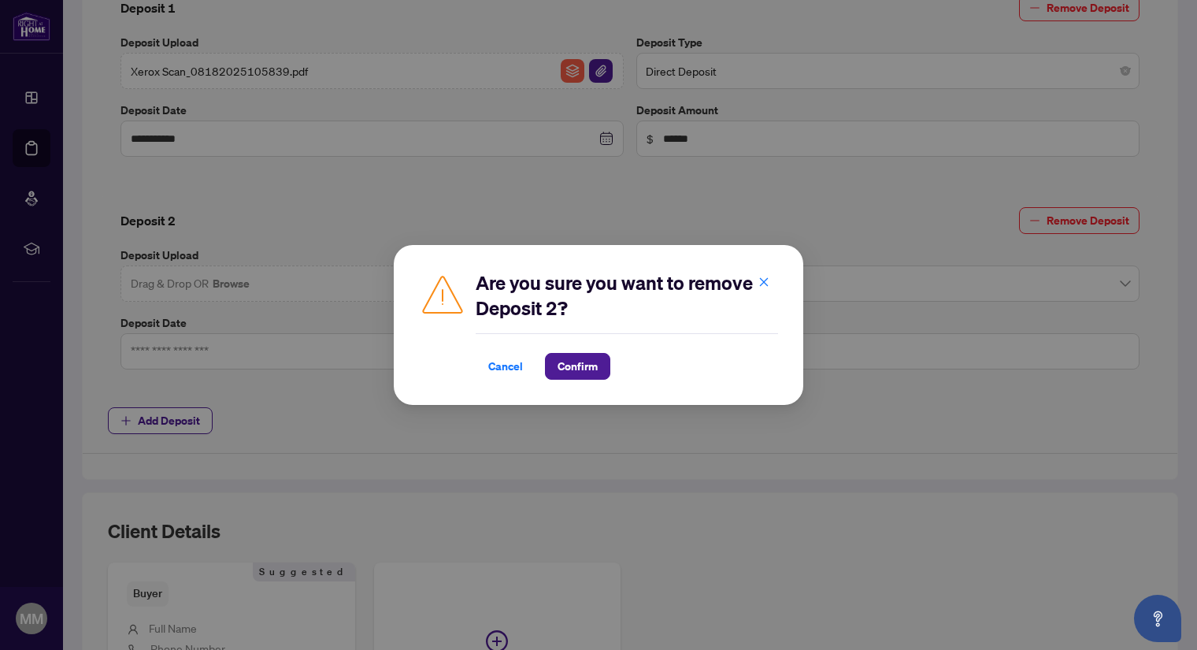 This screenshot has height=650, width=1197. Describe the element at coordinates (627, 295) in the screenshot. I see `h2: Are you sure you want to remove Deposit 2?` at that location.